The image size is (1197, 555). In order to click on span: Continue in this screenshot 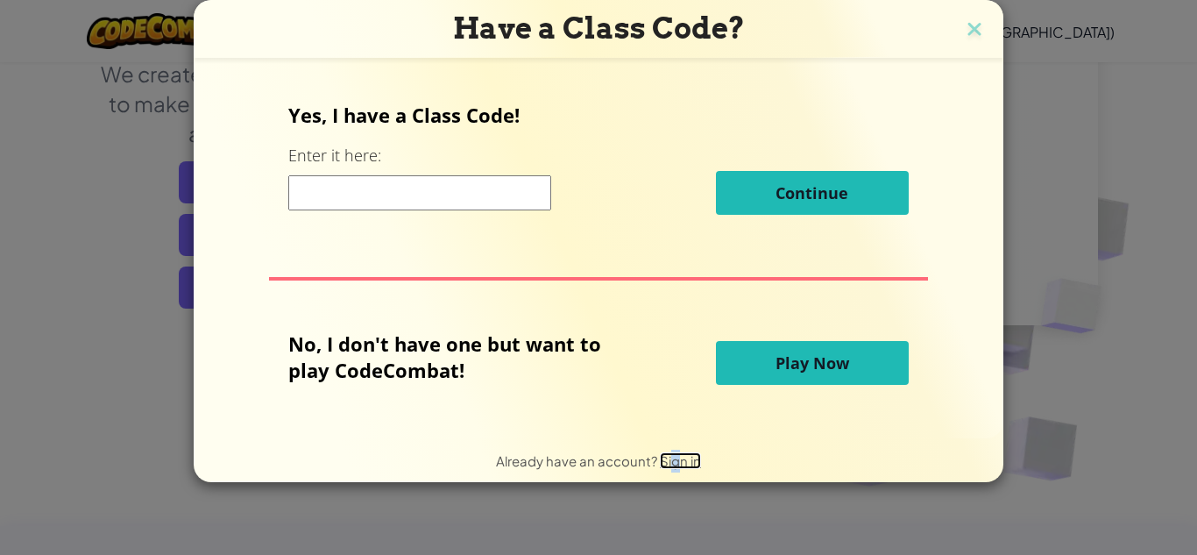, I will do `click(811, 193)`.